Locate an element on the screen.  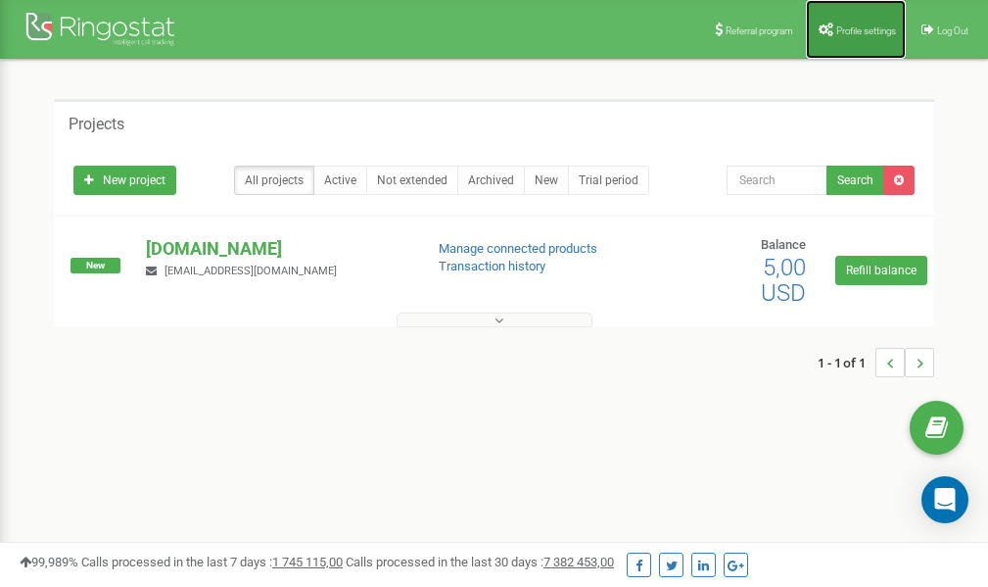
span: 5,00 USD is located at coordinates (783, 280).